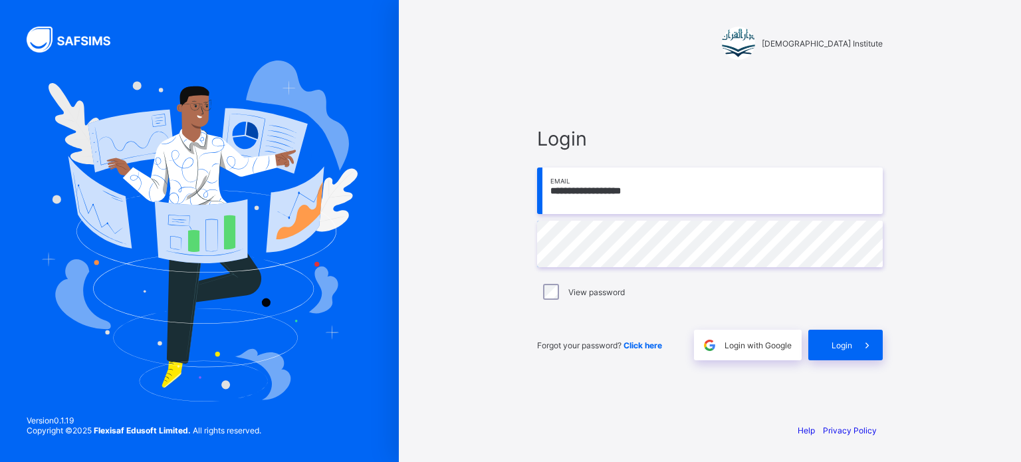  What do you see at coordinates (144, 420) in the screenshot?
I see `span: Version 0.1.19` at bounding box center [144, 420].